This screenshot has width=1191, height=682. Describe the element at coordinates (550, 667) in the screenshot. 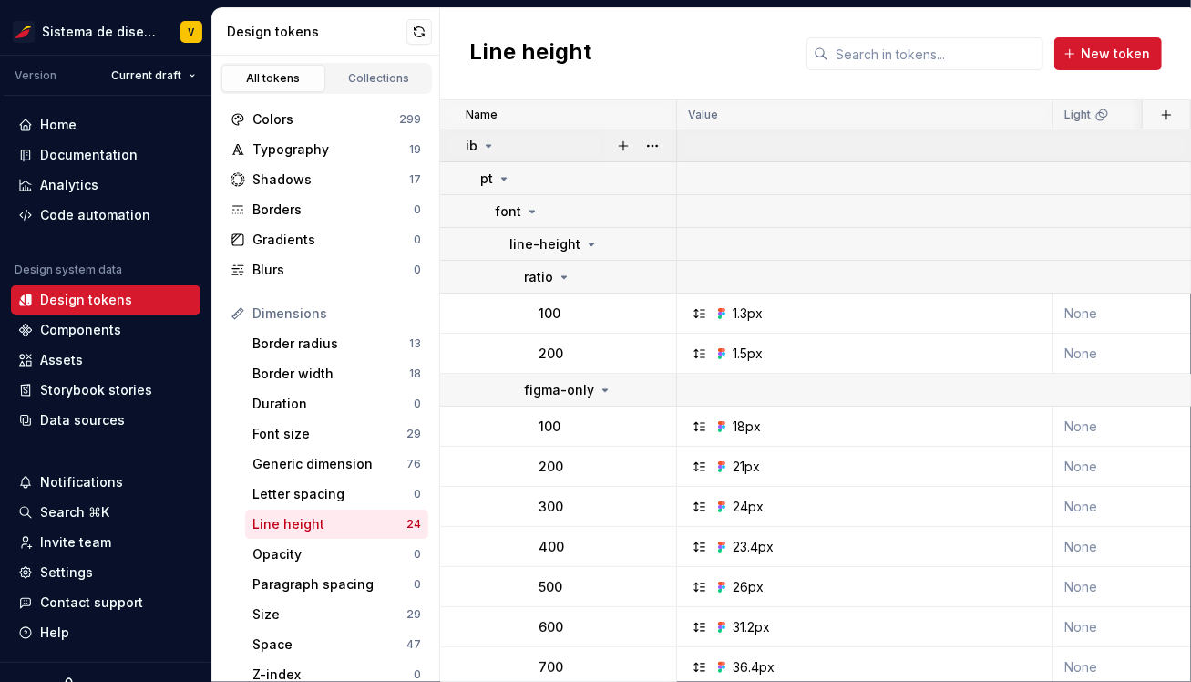

I see `p: 700` at that location.